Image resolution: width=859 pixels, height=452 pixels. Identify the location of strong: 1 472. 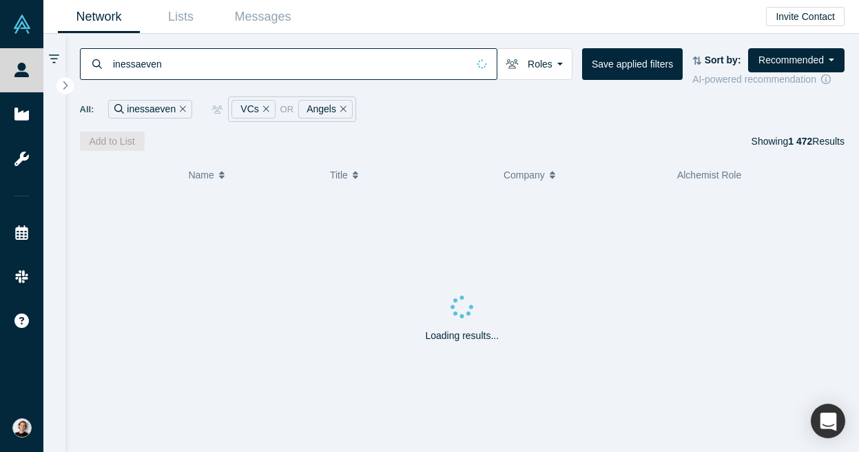
(799, 141).